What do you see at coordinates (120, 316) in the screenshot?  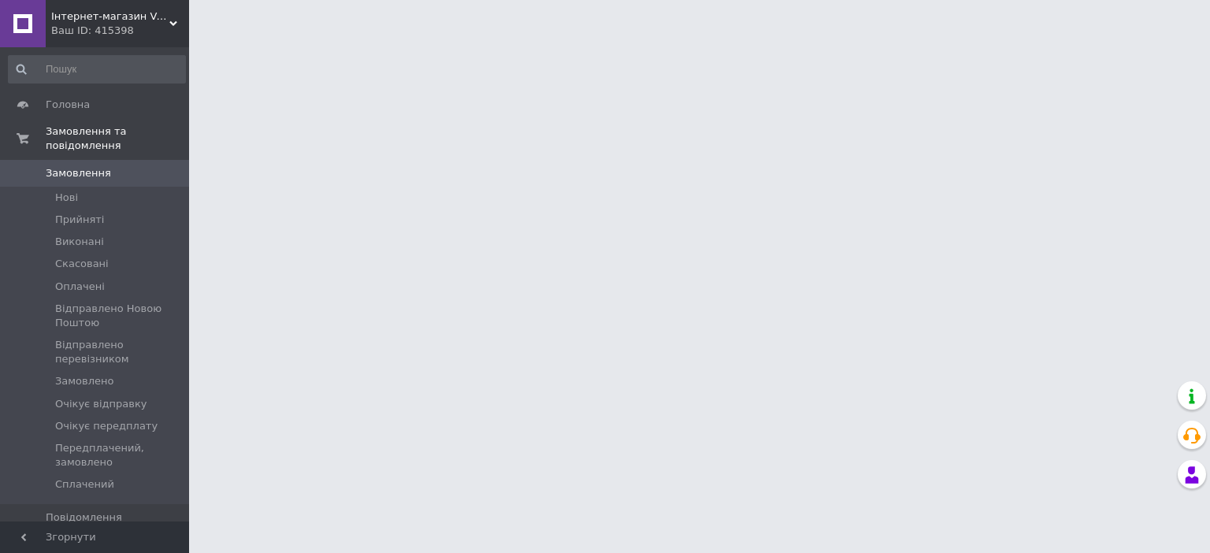 I see `span: Відправлено Новою Поштою` at bounding box center [120, 316].